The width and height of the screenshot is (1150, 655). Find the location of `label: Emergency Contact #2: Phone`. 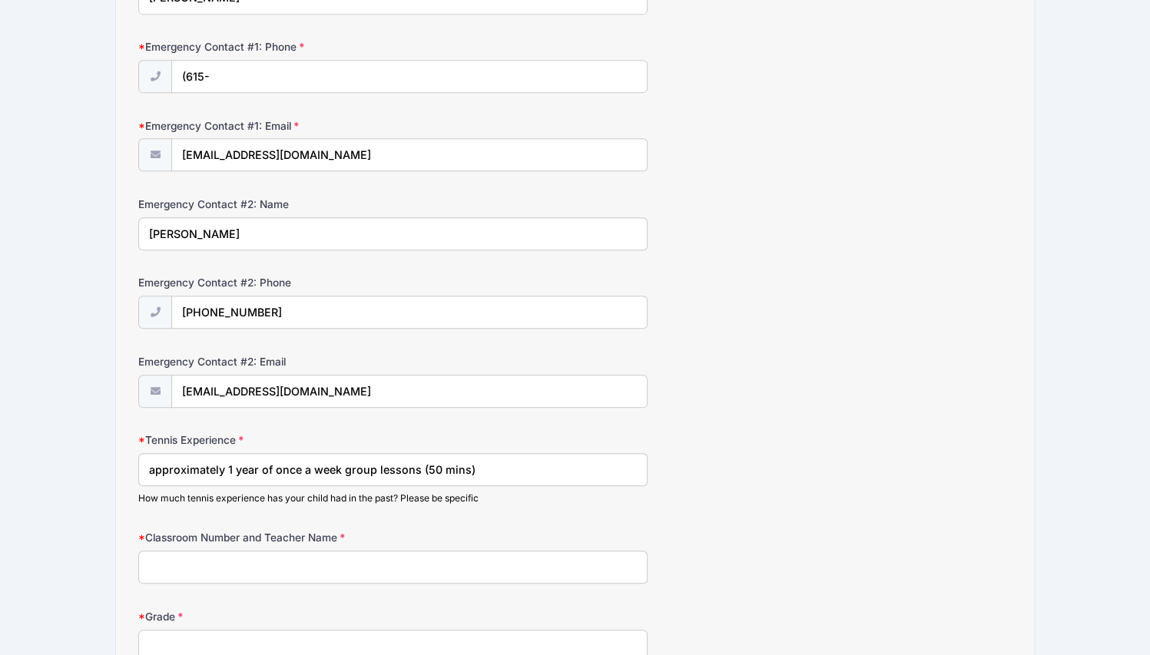

label: Emergency Contact #2: Phone is located at coordinates (283, 283).